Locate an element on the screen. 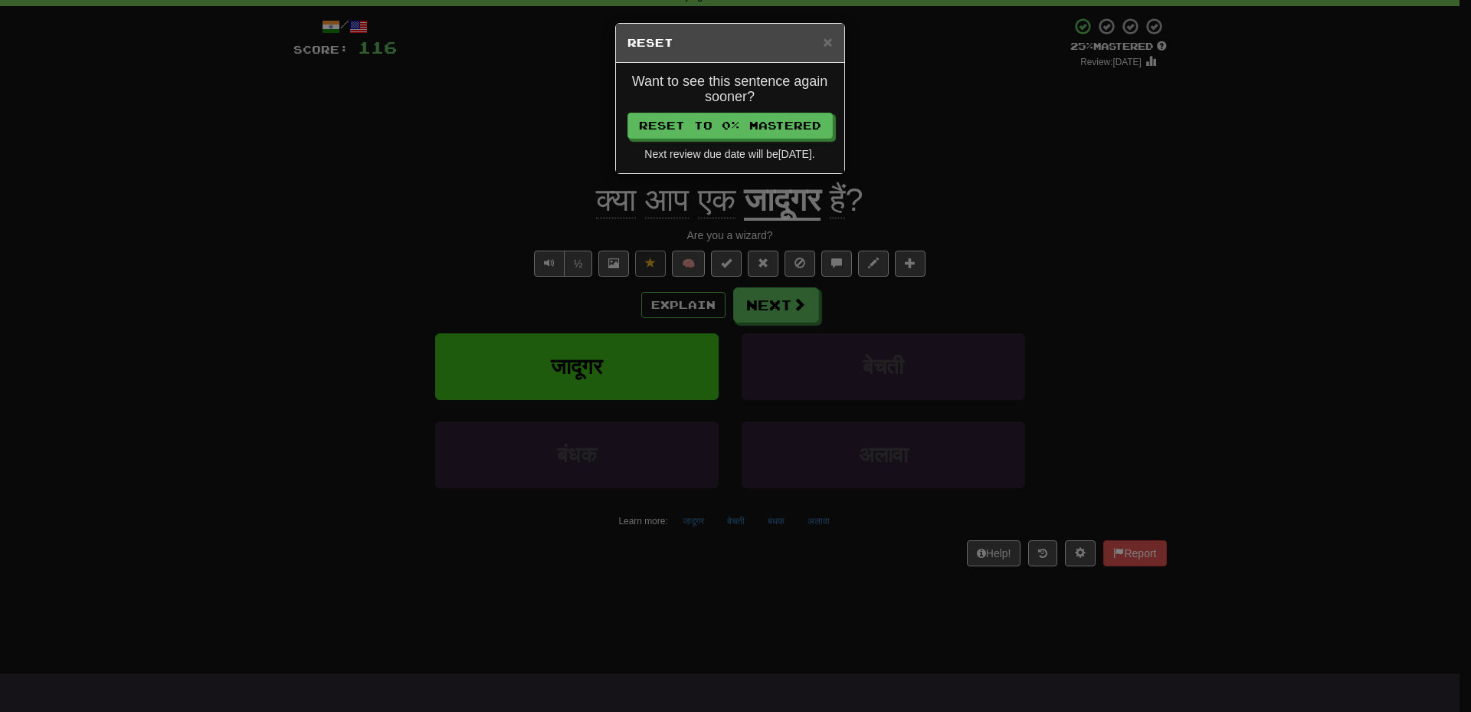  h4: Want to see this sentence again sooner? is located at coordinates (730, 90).